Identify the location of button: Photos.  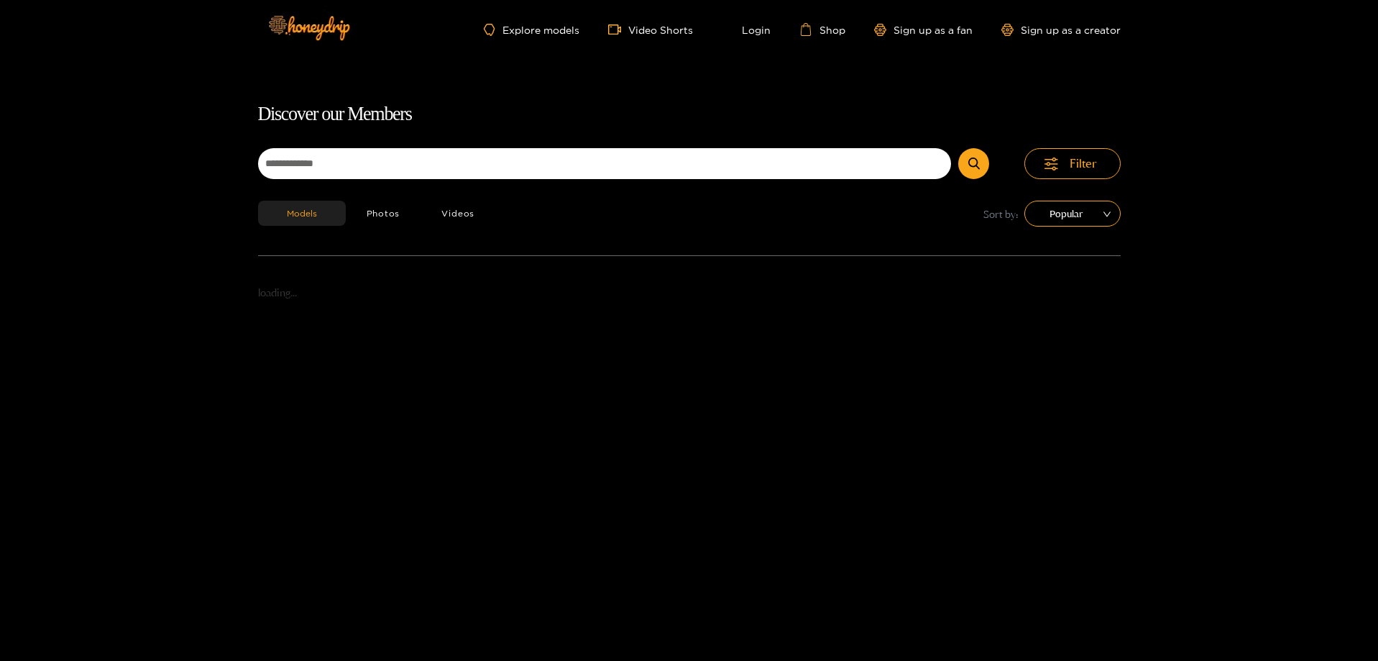
(383, 213).